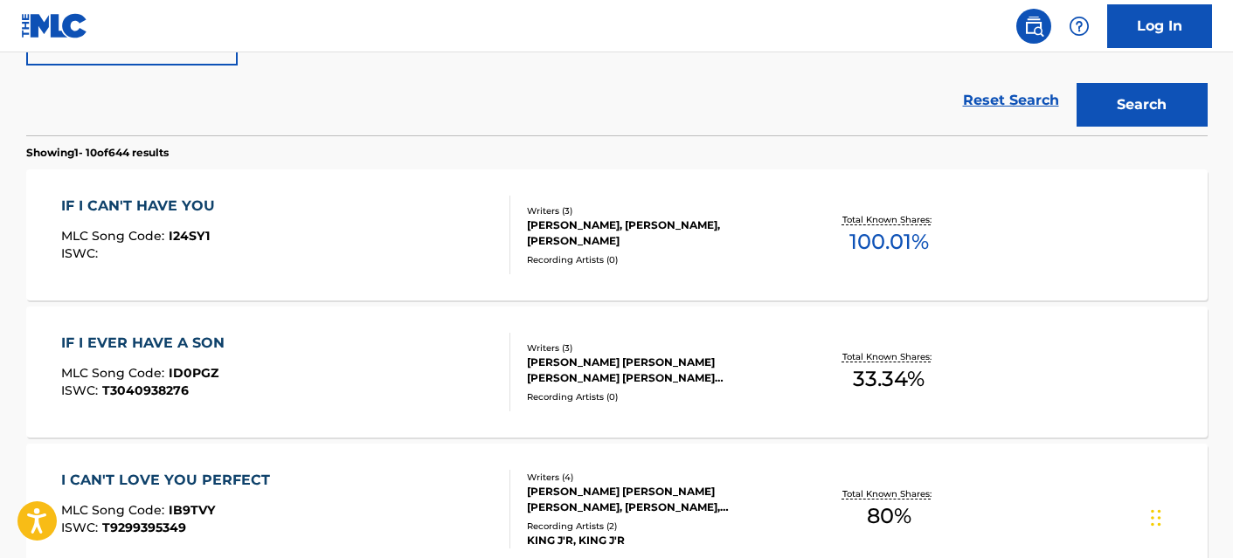  What do you see at coordinates (142, 206) in the screenshot?
I see `div: IF I CAN'T HAVE YOU` at bounding box center [142, 206].